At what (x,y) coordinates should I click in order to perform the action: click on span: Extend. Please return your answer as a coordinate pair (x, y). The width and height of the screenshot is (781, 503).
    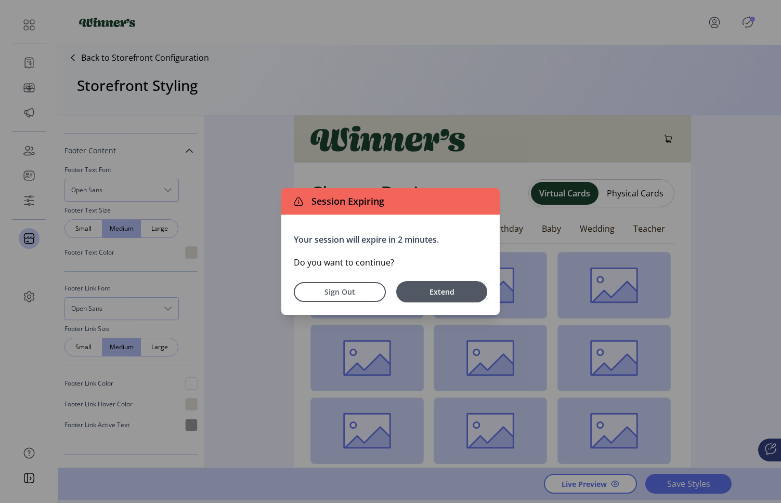
    Looking at the image, I should click on (441, 292).